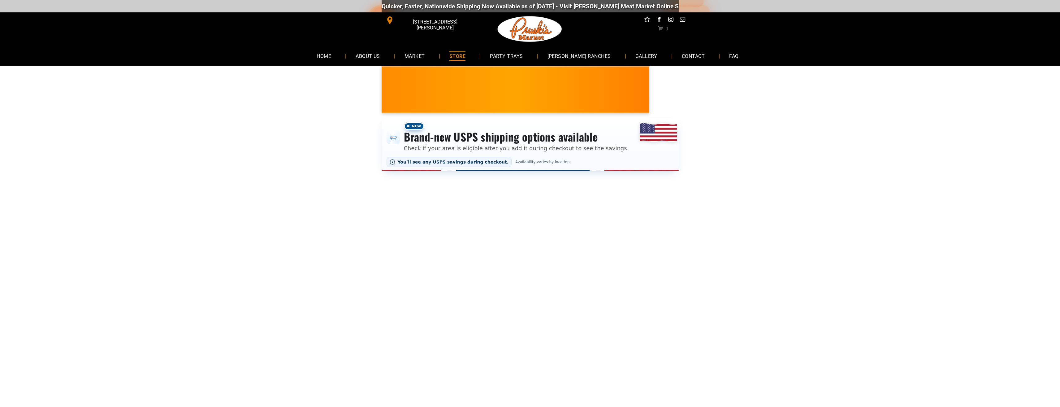  I want to click on a: MARKET, so click(415, 56).